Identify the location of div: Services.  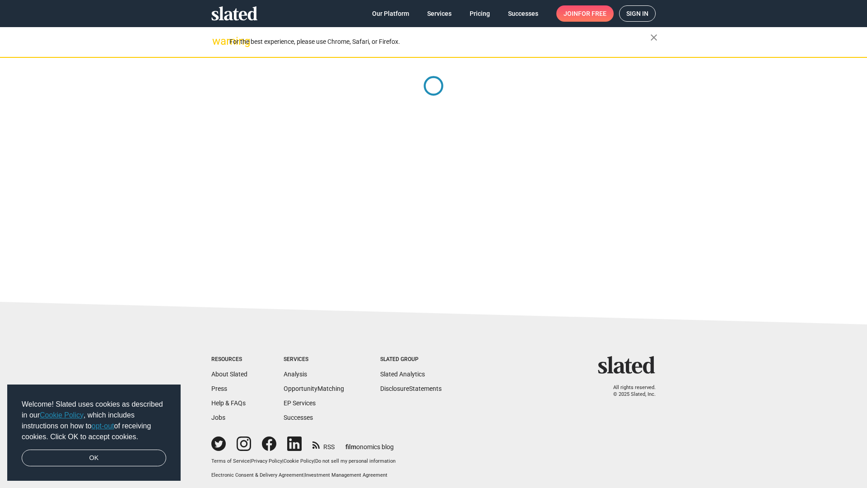
(314, 359).